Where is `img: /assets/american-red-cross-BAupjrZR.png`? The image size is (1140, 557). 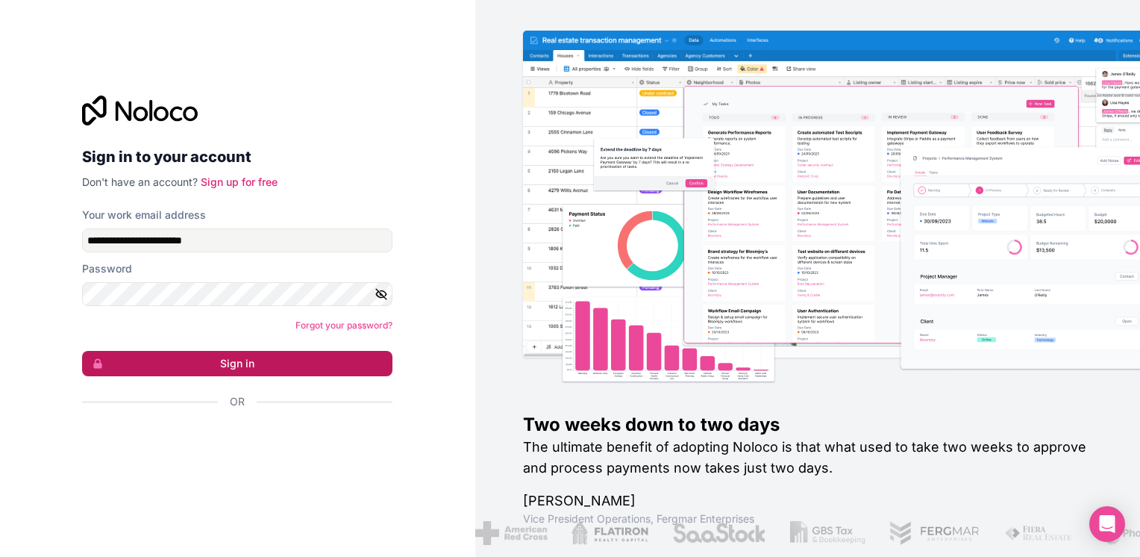 img: /assets/american-red-cross-BAupjrZR.png is located at coordinates (511, 533).